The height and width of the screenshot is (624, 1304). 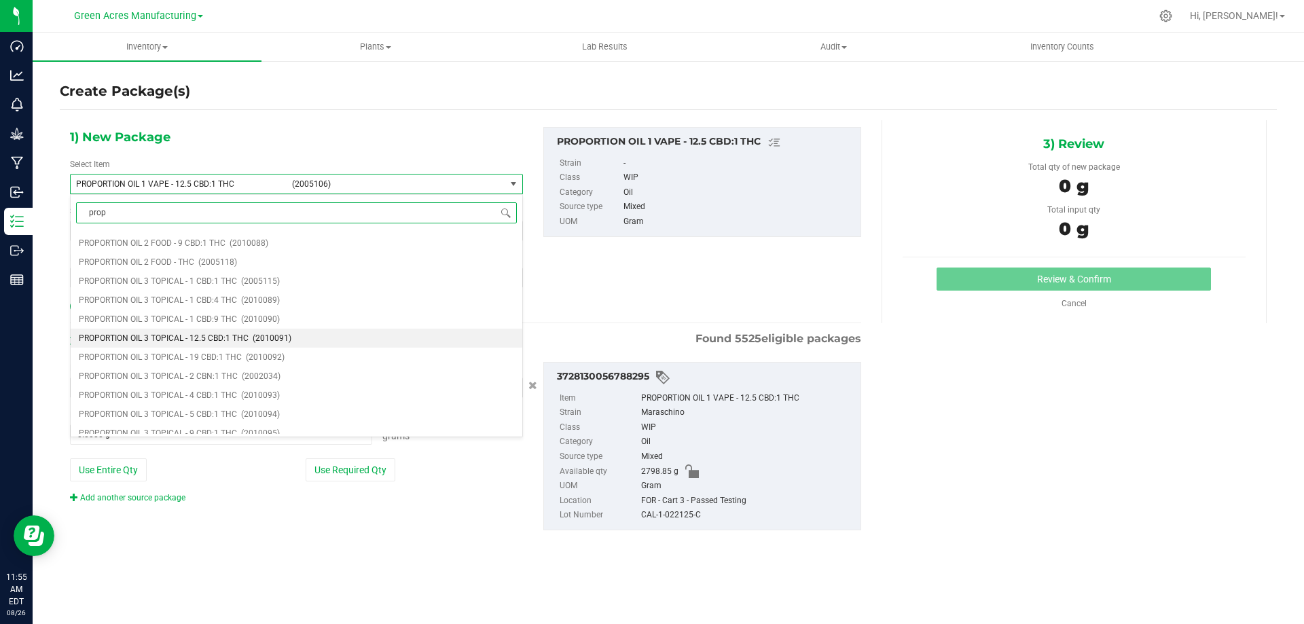 What do you see at coordinates (1074, 304) in the screenshot?
I see `a: Cancel` at bounding box center [1074, 304].